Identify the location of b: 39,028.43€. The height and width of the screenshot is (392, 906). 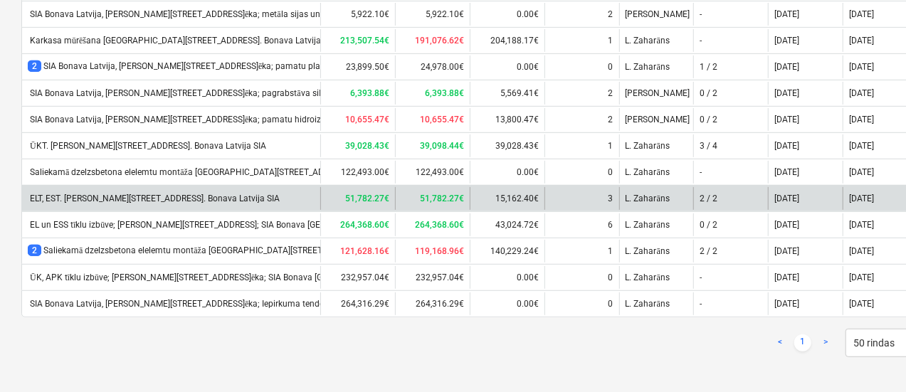
(367, 146).